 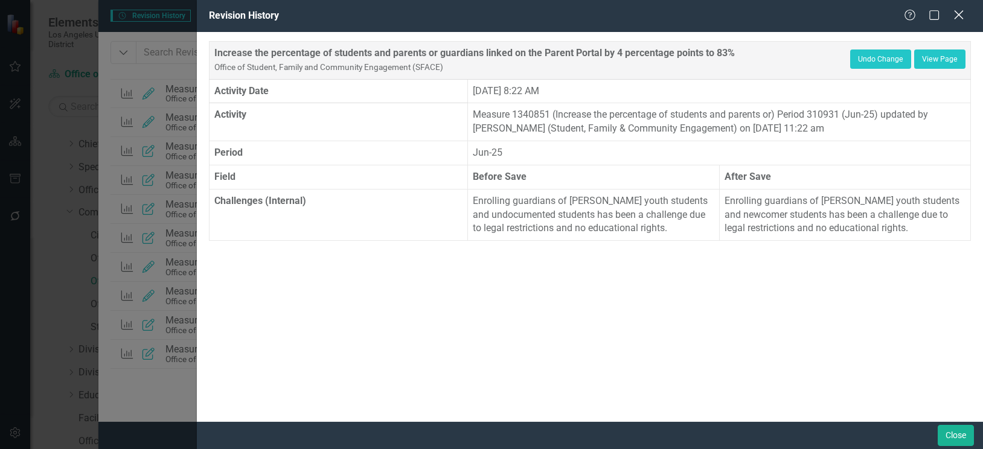 I want to click on span: Revision History, so click(x=244, y=15).